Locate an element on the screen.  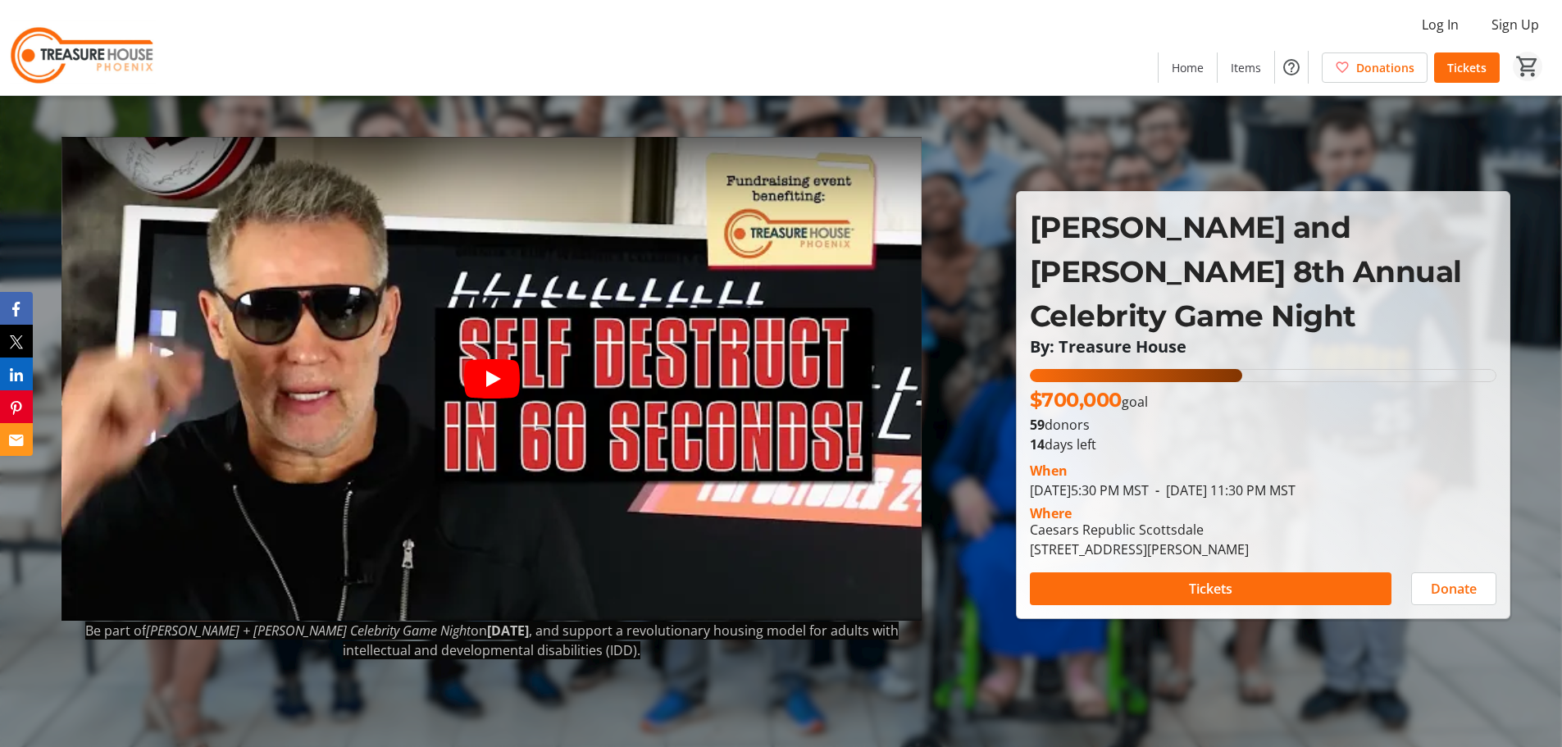
button: Help is located at coordinates (1292, 67).